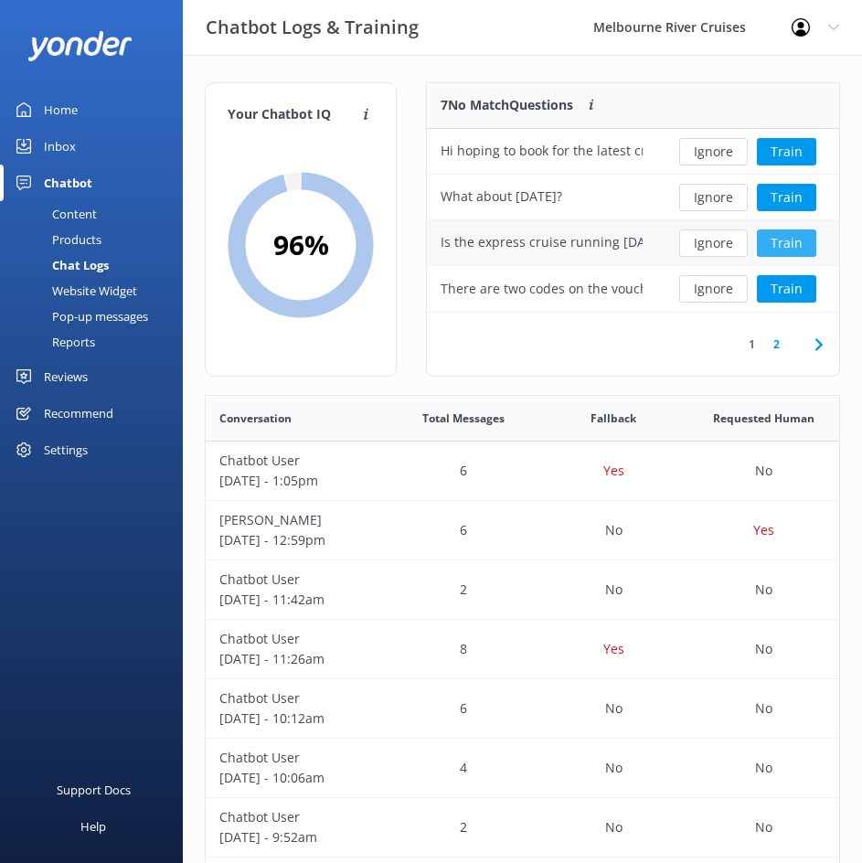  Describe the element at coordinates (312, 27) in the screenshot. I see `h3: Chatbot Logs & Training` at that location.